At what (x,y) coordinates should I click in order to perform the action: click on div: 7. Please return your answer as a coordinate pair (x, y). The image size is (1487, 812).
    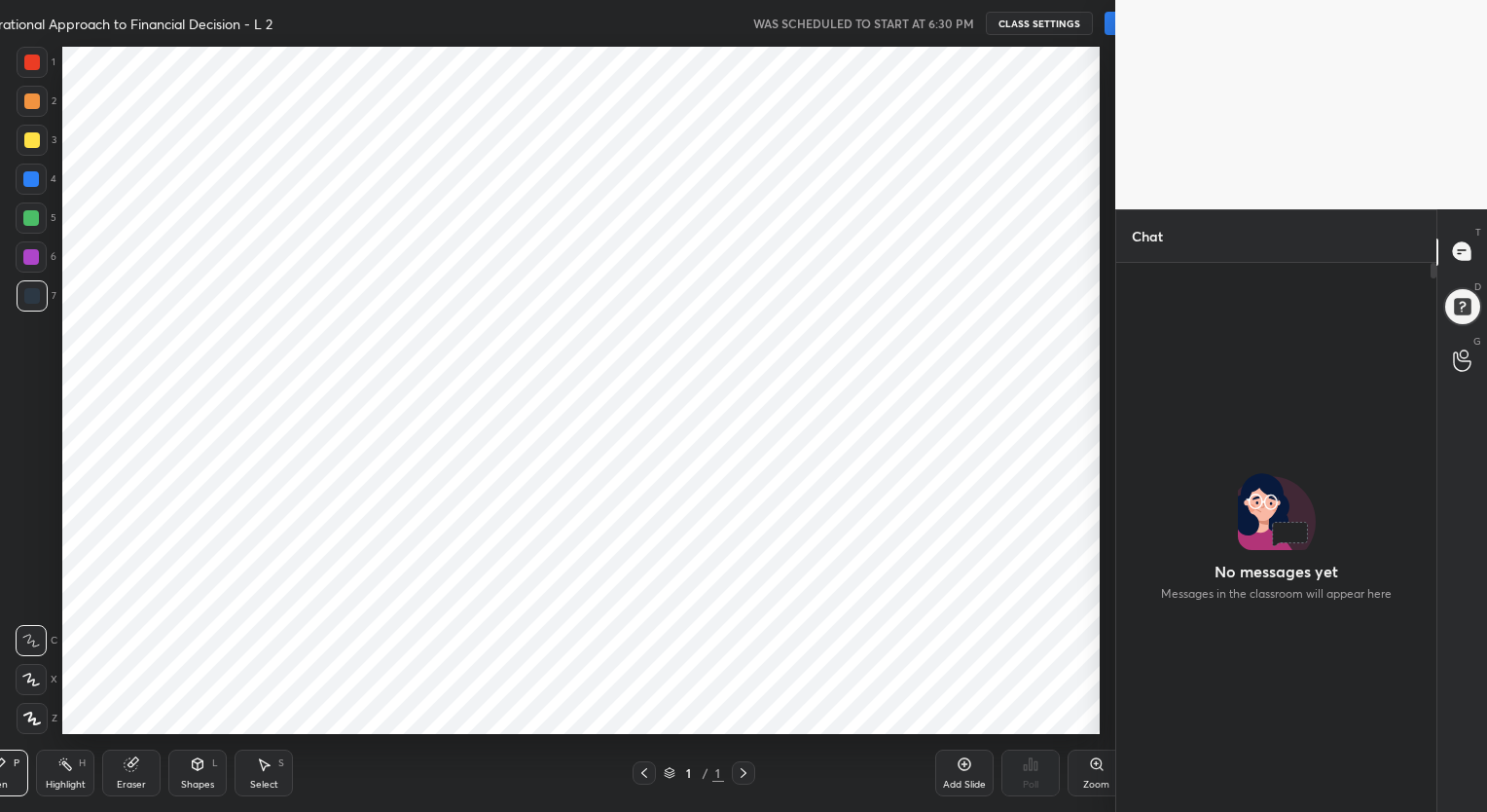
    Looking at the image, I should click on (36, 296).